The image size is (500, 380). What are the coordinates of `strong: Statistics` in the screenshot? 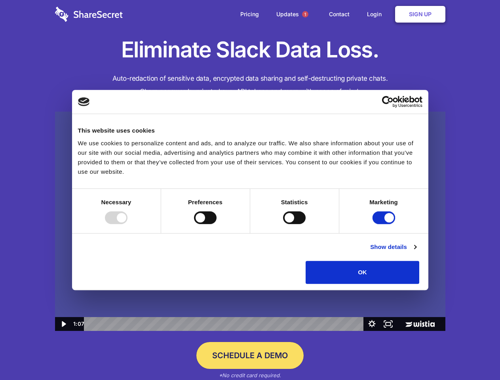 It's located at (295, 202).